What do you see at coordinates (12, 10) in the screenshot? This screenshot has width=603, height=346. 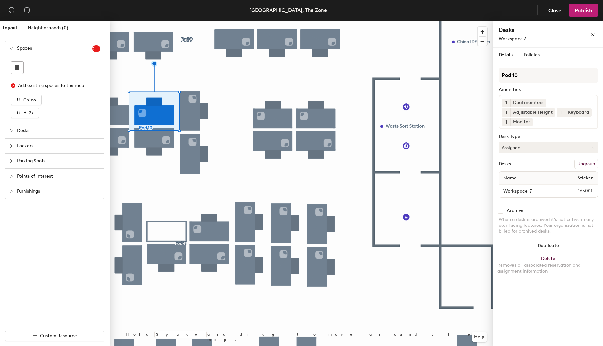 I see `span: undo` at bounding box center [12, 10].